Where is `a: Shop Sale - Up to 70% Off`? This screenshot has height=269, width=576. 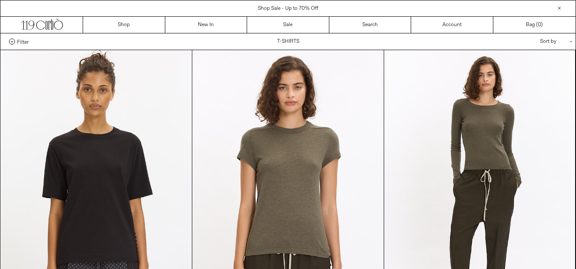 a: Shop Sale - Up to 70% Off is located at coordinates (288, 9).